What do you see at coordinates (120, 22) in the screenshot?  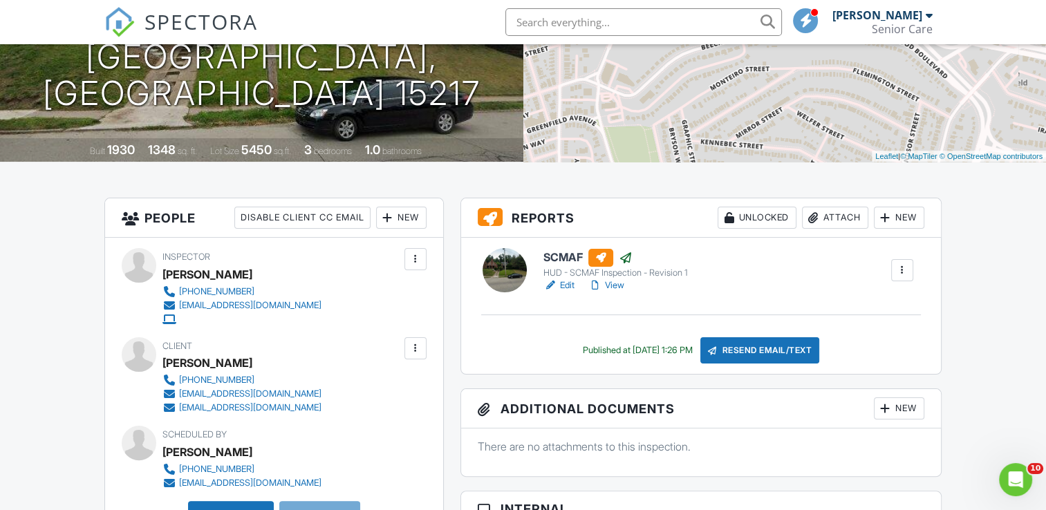 I see `img: The Best Home Inspection Software - Spectora` at bounding box center [120, 22].